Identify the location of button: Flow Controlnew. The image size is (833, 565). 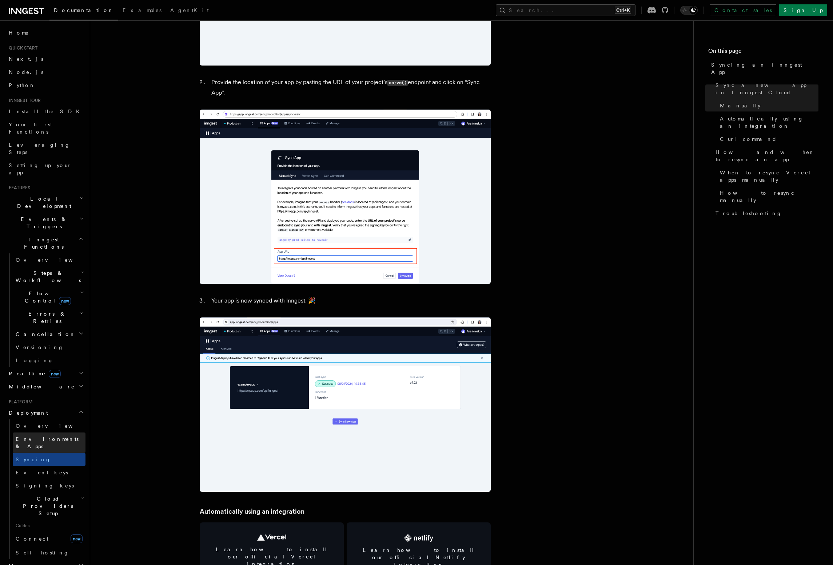
(49, 297).